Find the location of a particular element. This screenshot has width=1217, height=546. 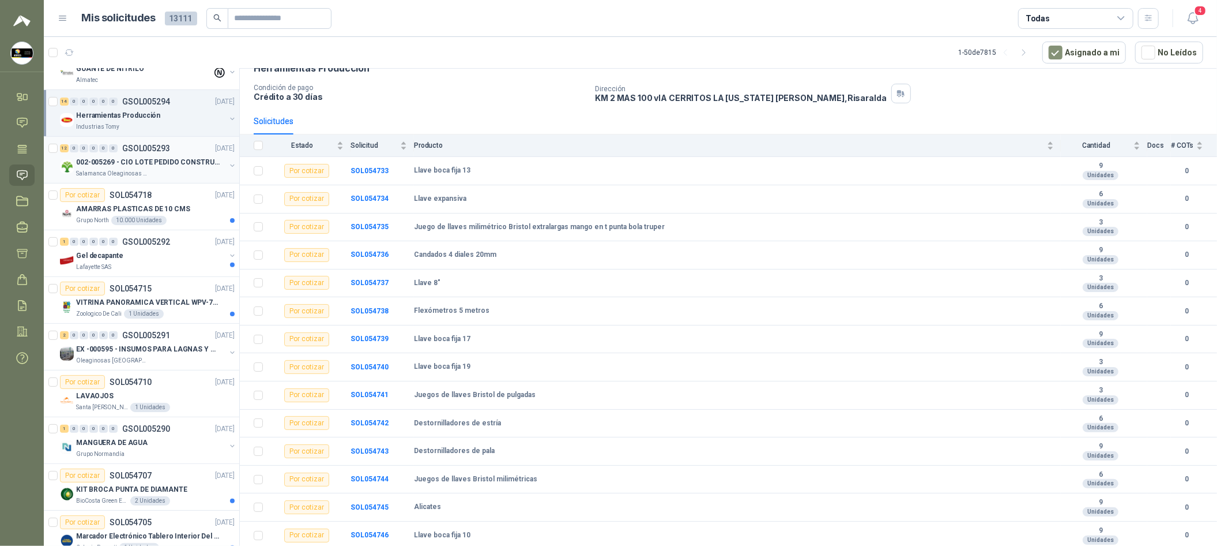

div: 14 is located at coordinates (64, 102).